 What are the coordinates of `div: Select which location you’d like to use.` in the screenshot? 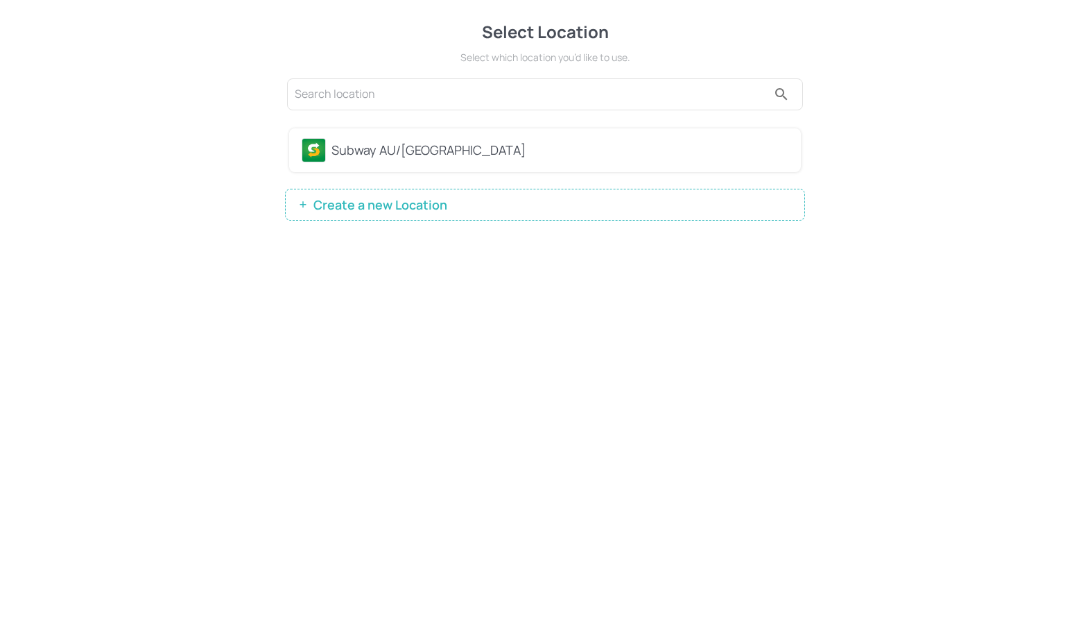 It's located at (545, 57).